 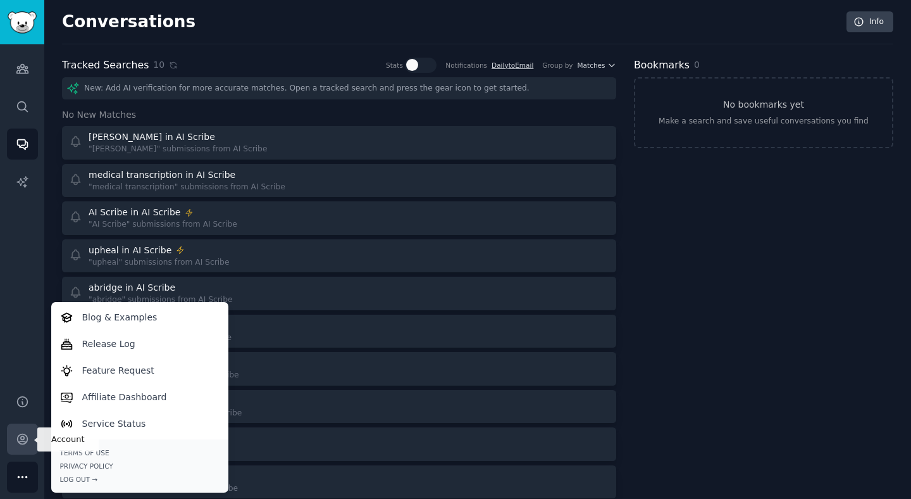 What do you see at coordinates (163, 225) in the screenshot?
I see `div: "AI Scribe" submissions from AI Scribe` at bounding box center [163, 225].